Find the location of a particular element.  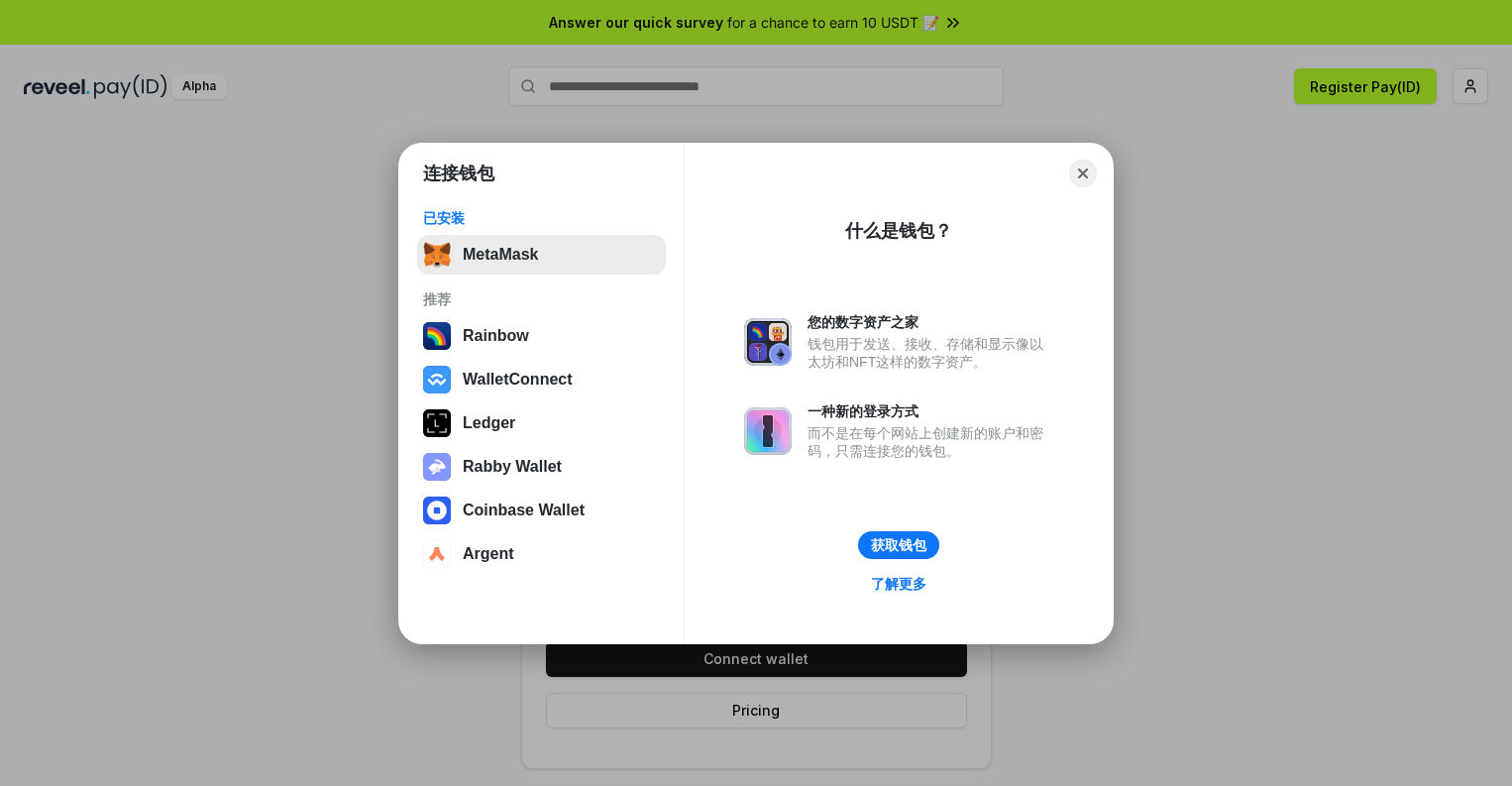

div: 获取钱包 is located at coordinates (898, 545).